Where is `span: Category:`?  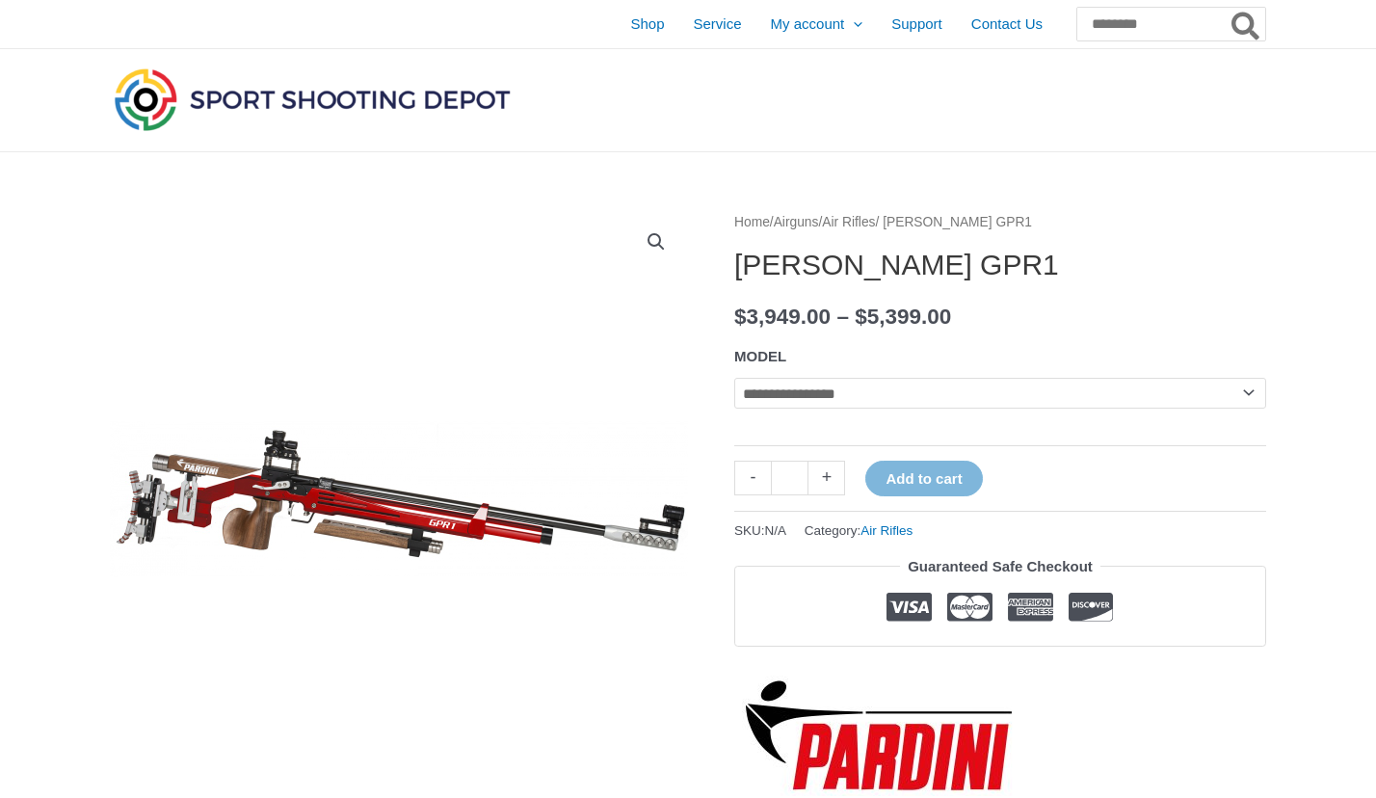 span: Category: is located at coordinates (859, 530).